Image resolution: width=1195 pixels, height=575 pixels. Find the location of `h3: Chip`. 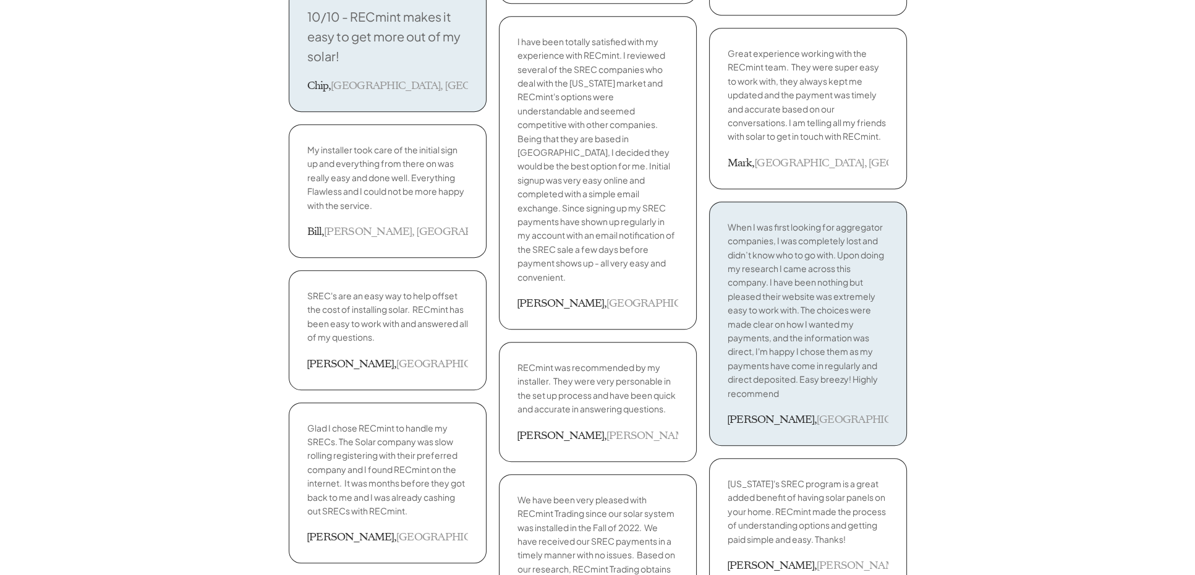

h3: Chip is located at coordinates (318, 86).